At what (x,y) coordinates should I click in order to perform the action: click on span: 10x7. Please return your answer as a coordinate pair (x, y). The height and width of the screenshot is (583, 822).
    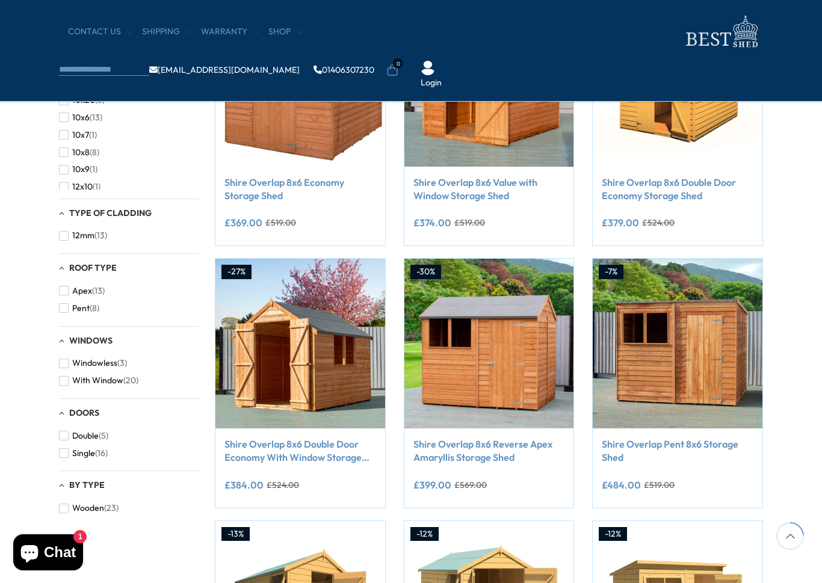
    Looking at the image, I should click on (81, 135).